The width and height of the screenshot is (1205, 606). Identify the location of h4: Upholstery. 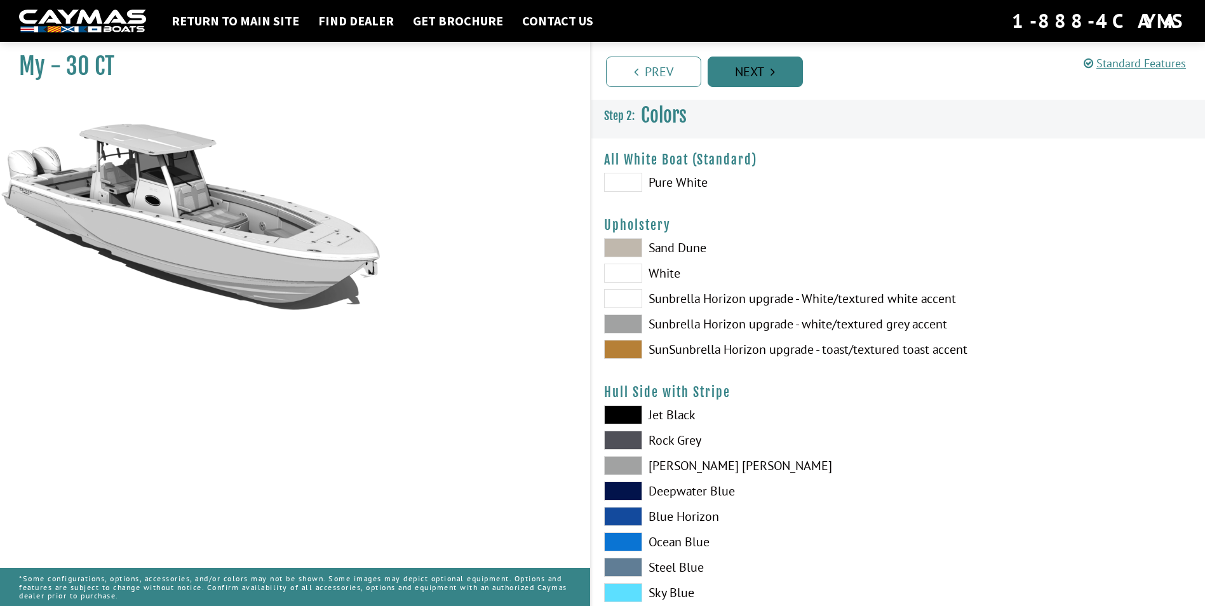
(898, 225).